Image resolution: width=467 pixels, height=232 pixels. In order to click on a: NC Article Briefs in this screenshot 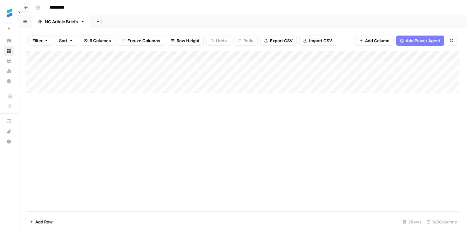, I will do `click(61, 22)`.